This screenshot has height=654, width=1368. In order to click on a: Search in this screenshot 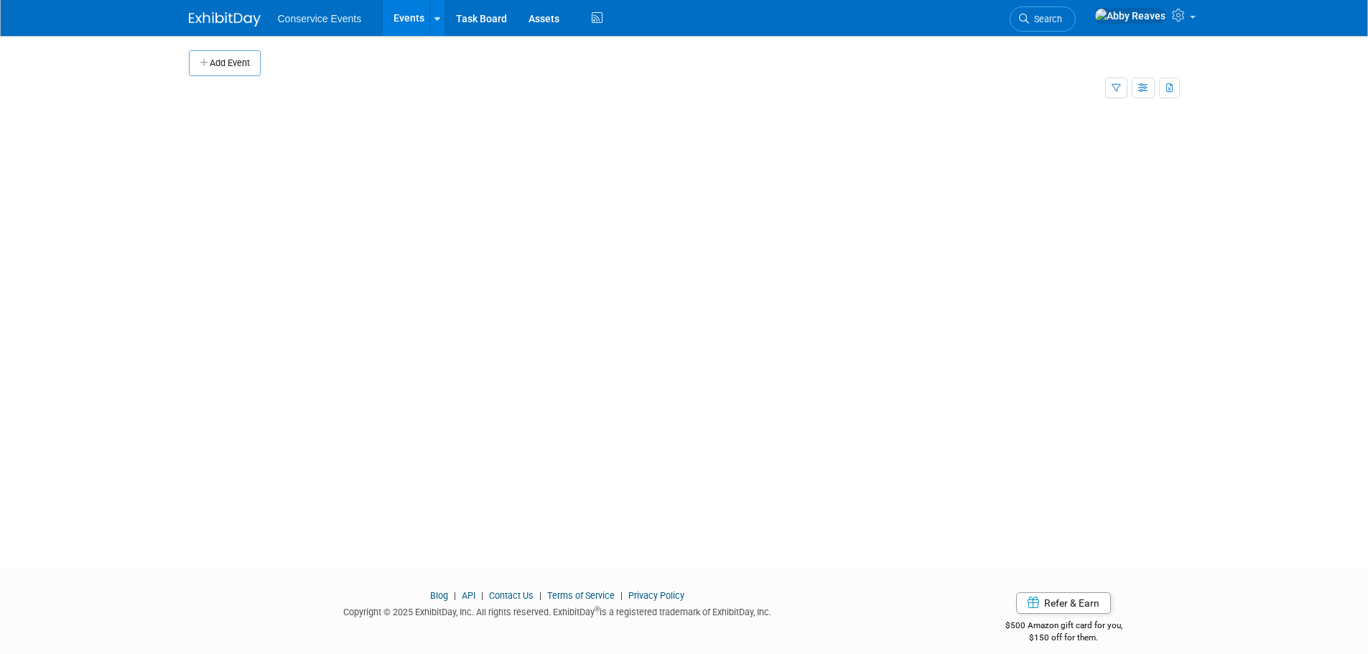, I will do `click(1043, 19)`.